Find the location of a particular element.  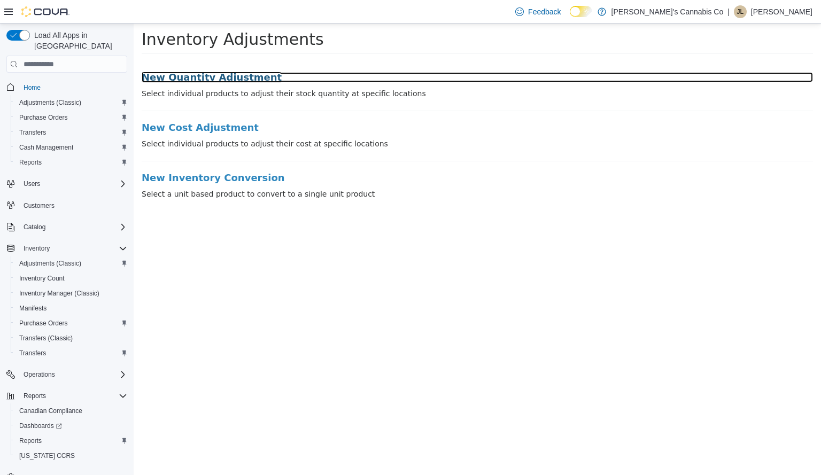

a: Inventory Count is located at coordinates (42, 278).